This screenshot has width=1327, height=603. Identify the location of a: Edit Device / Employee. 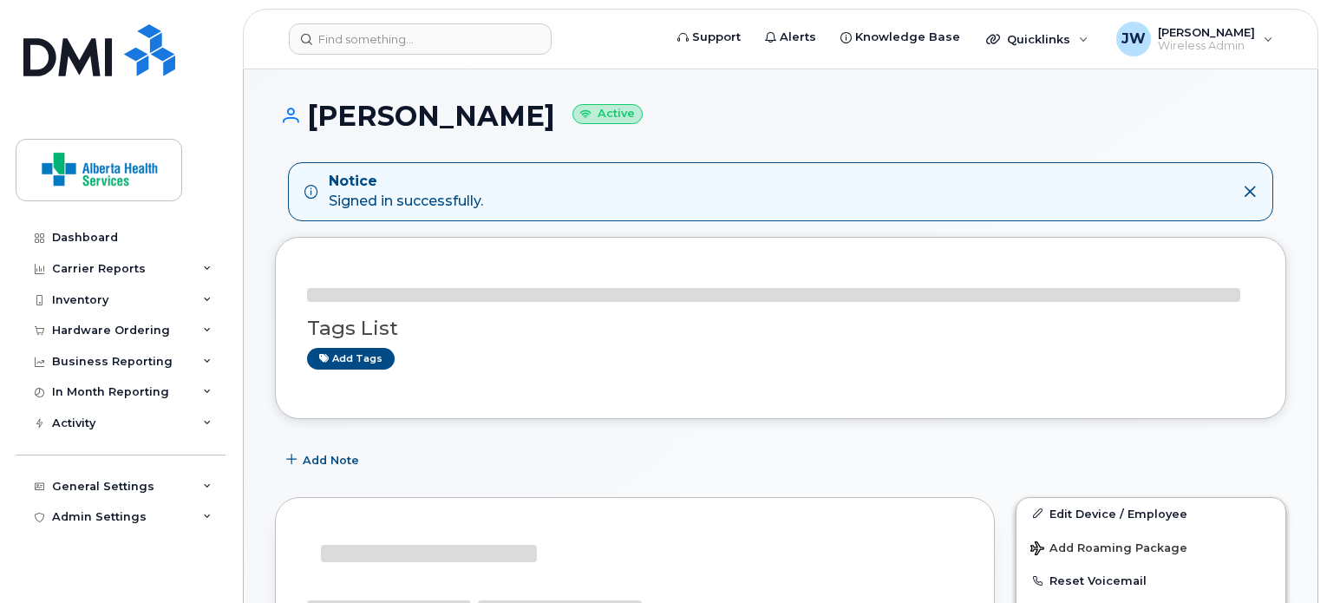
(1151, 514).